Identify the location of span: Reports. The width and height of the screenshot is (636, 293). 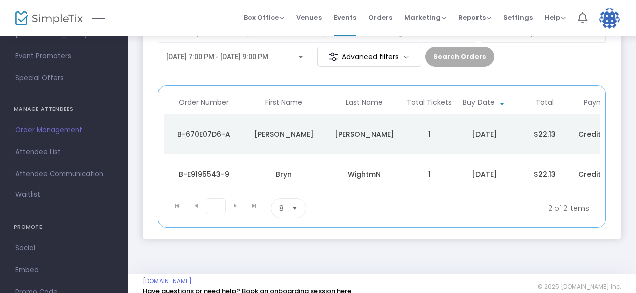
(474, 17).